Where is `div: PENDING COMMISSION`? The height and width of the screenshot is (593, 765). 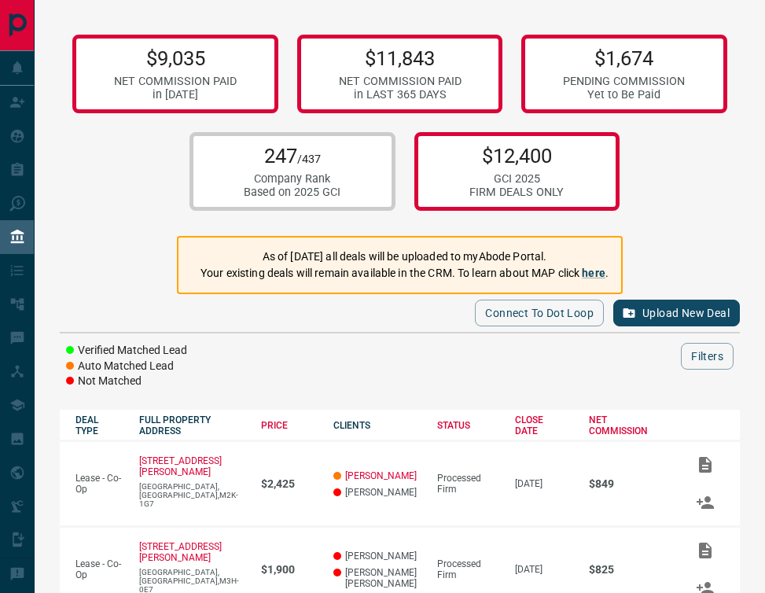
div: PENDING COMMISSION is located at coordinates (624, 81).